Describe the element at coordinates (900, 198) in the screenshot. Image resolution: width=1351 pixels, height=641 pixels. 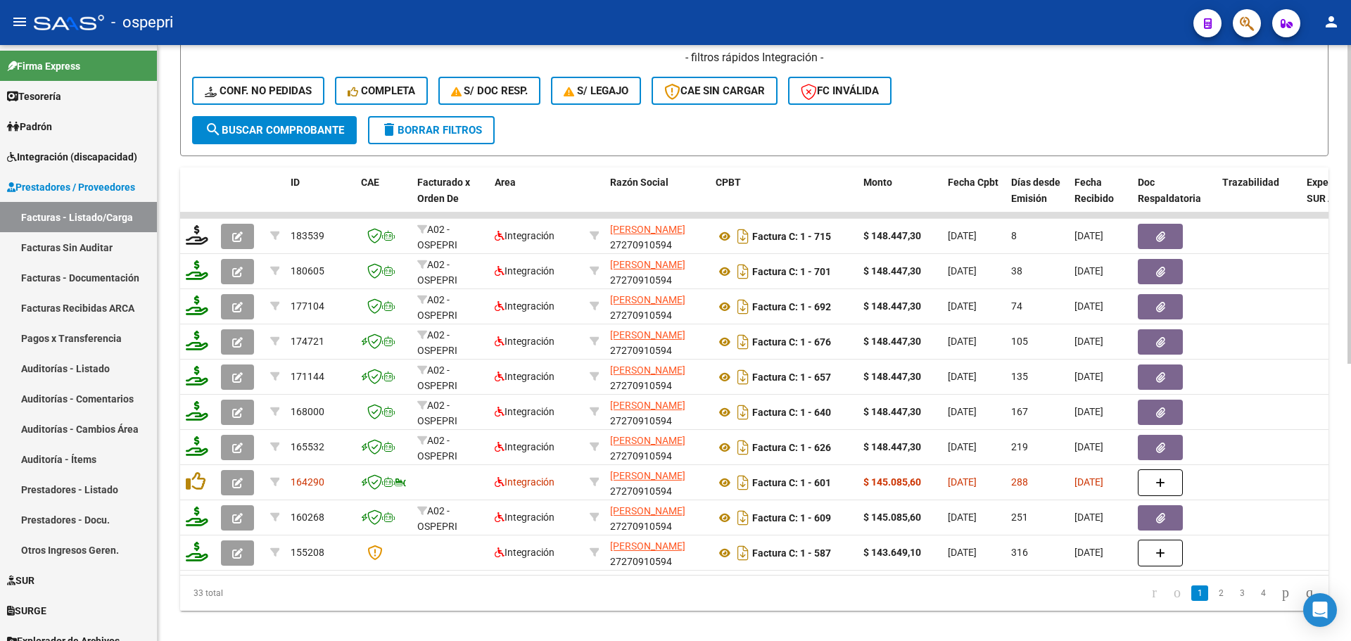
I see `datatable-header-cell: Monto` at that location.